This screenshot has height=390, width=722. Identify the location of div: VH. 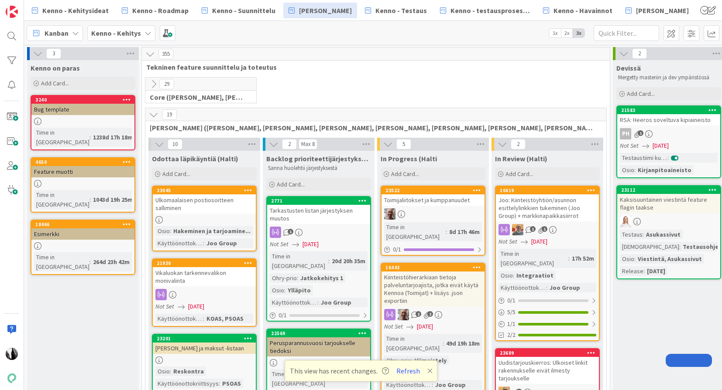
(433, 214).